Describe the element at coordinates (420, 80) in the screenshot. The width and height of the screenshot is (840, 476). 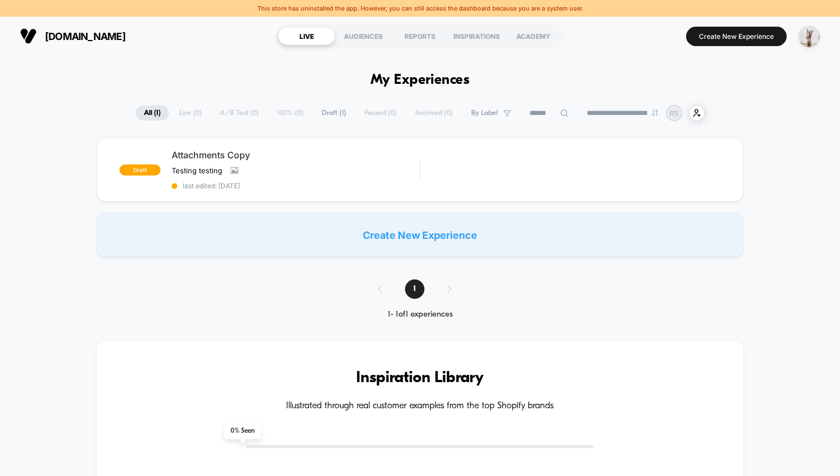
I see `h1: My Experiences` at that location.